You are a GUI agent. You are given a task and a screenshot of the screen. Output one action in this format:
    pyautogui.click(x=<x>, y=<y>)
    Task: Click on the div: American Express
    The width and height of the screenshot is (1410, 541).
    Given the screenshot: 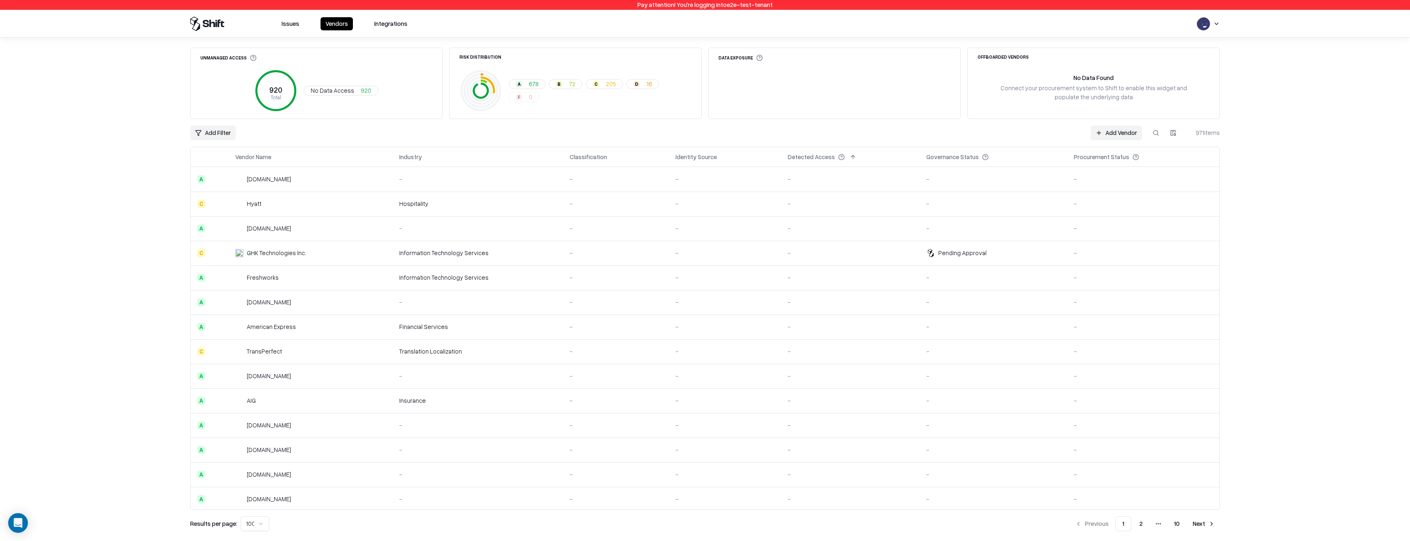 What is the action you would take?
    pyautogui.click(x=271, y=326)
    